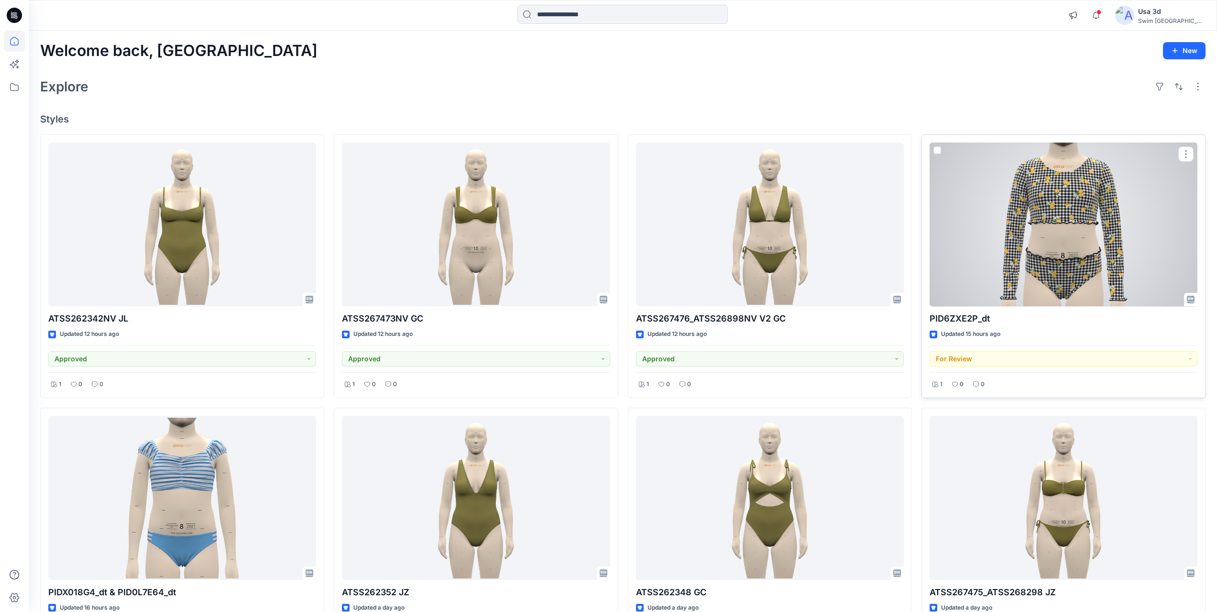 The height and width of the screenshot is (612, 1217). I want to click on img: avatar, so click(1125, 15).